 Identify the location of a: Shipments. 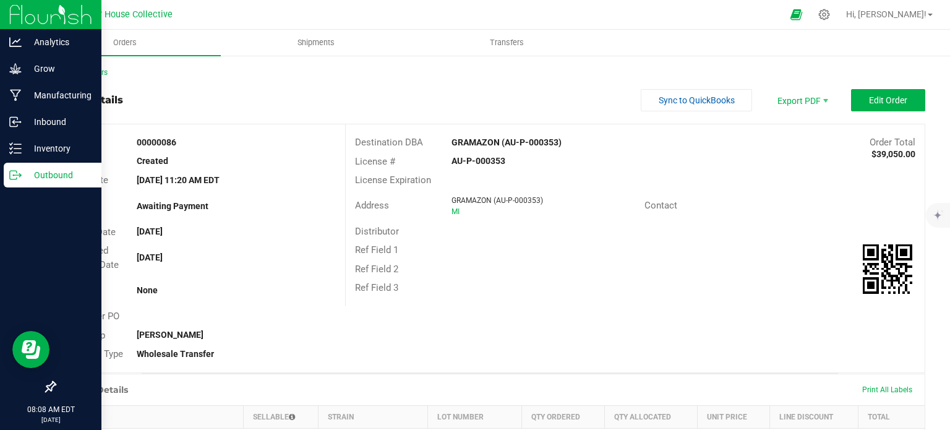
(316, 43).